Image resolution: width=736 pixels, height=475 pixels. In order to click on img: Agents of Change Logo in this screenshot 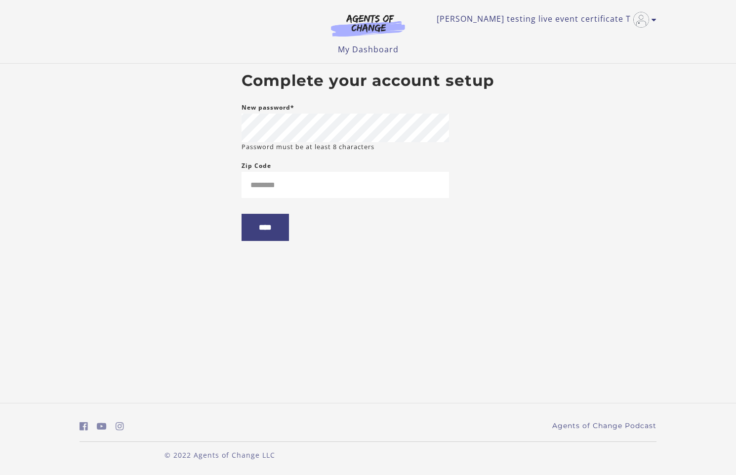, I will do `click(368, 25)`.